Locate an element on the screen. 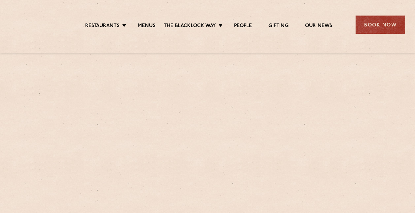  a: Gifting is located at coordinates (279, 26).